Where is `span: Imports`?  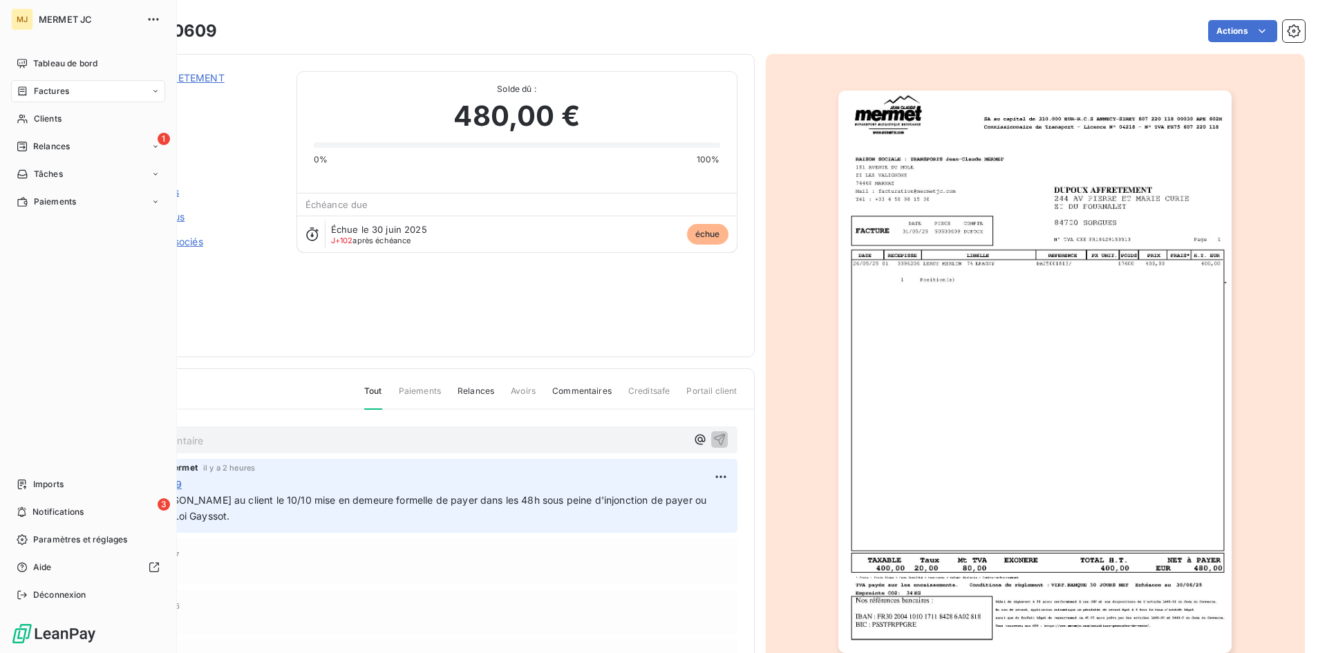
span: Imports is located at coordinates (48, 485).